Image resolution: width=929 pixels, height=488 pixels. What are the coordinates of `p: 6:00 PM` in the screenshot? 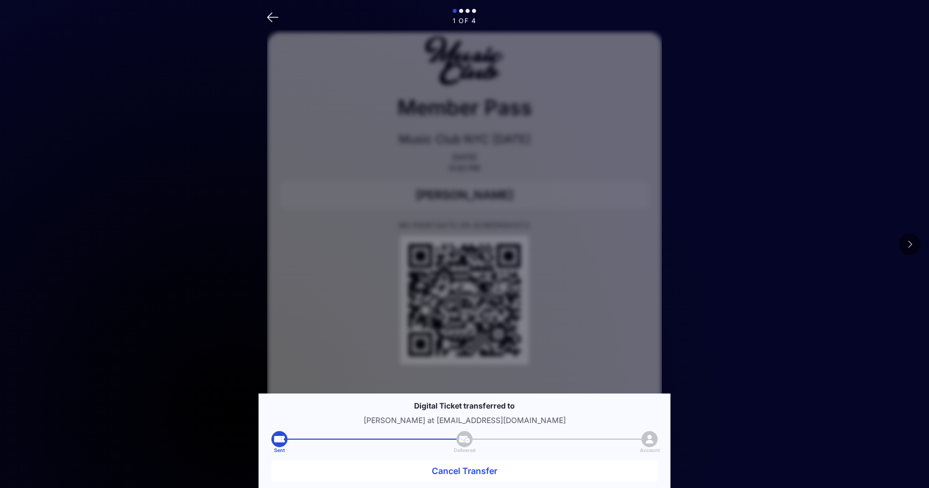 It's located at (465, 168).